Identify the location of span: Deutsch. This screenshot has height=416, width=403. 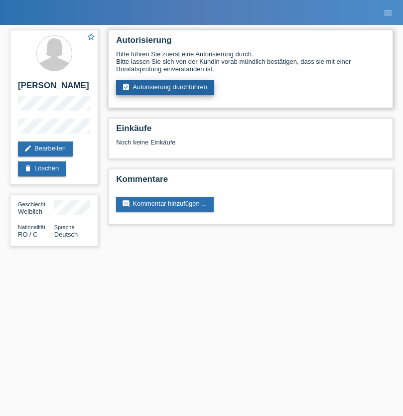
(66, 234).